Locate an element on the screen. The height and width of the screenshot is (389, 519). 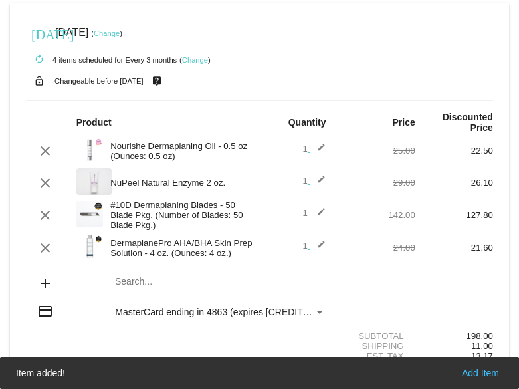
strong: Quantity is located at coordinates (307, 122).